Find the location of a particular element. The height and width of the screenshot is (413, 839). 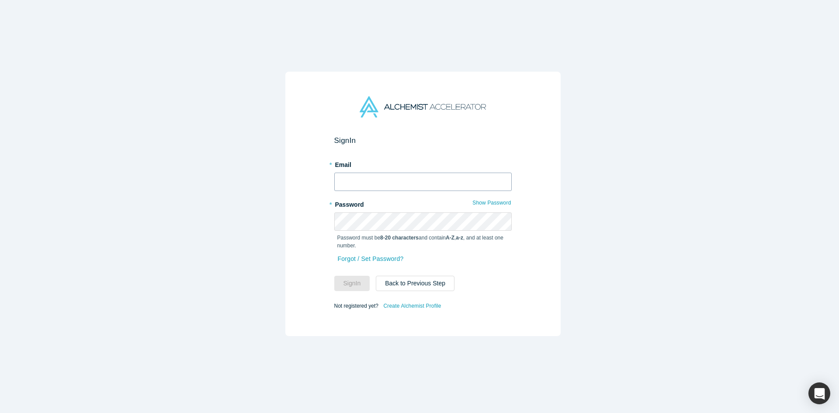

strong: A-Z is located at coordinates (450, 238).